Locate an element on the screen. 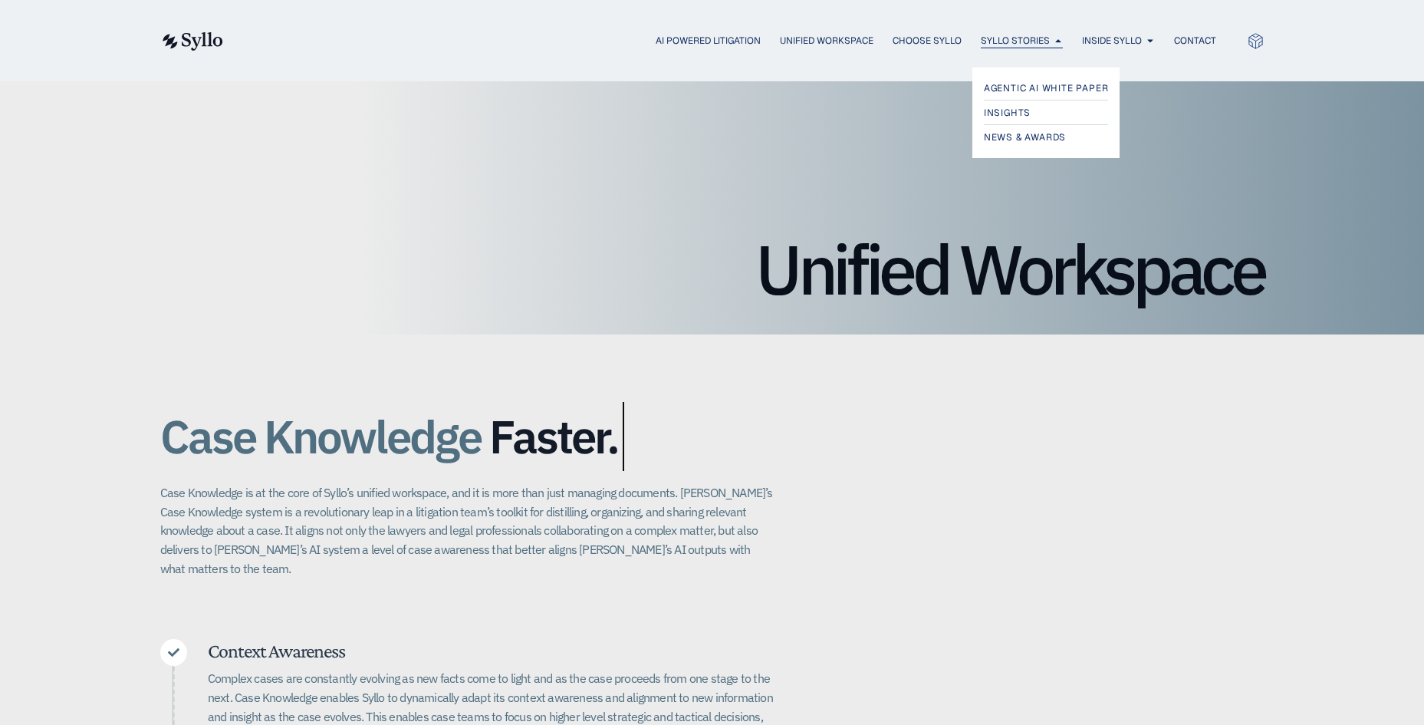 Image resolution: width=1424 pixels, height=725 pixels. a: Choose Syllo is located at coordinates (927, 41).